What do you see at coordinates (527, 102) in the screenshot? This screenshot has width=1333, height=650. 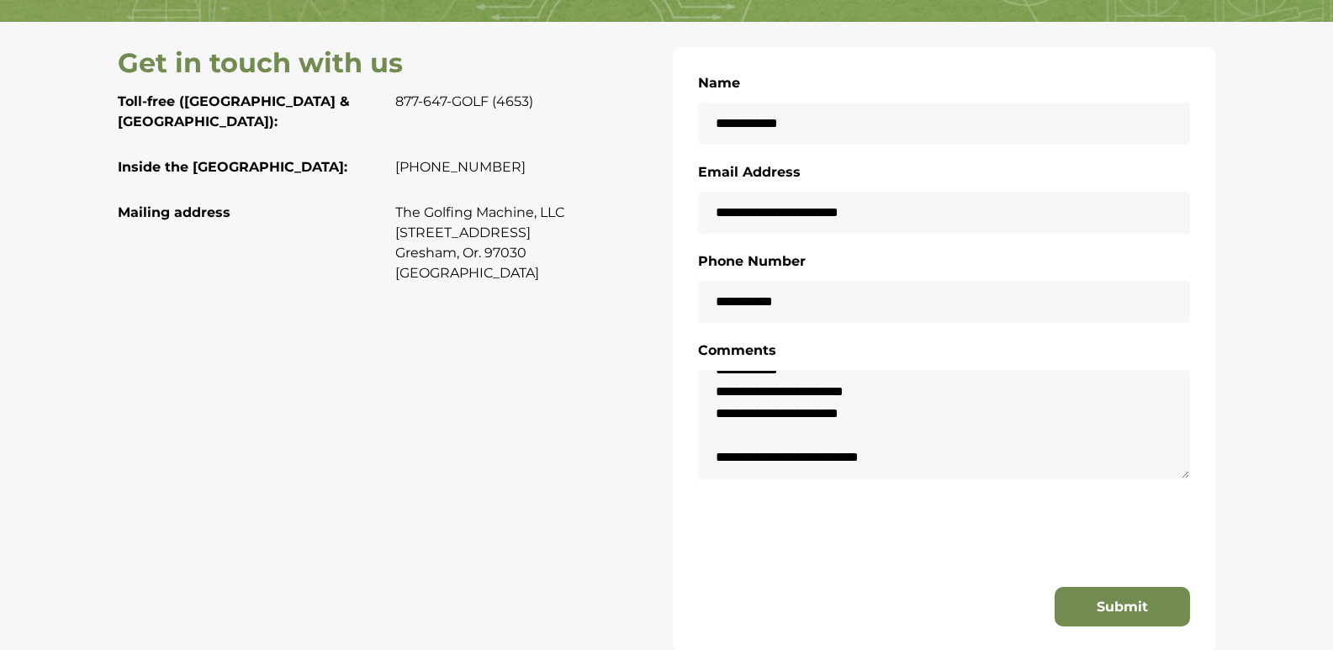 I see `p: 877-647-GOLF (4653)` at bounding box center [527, 102].